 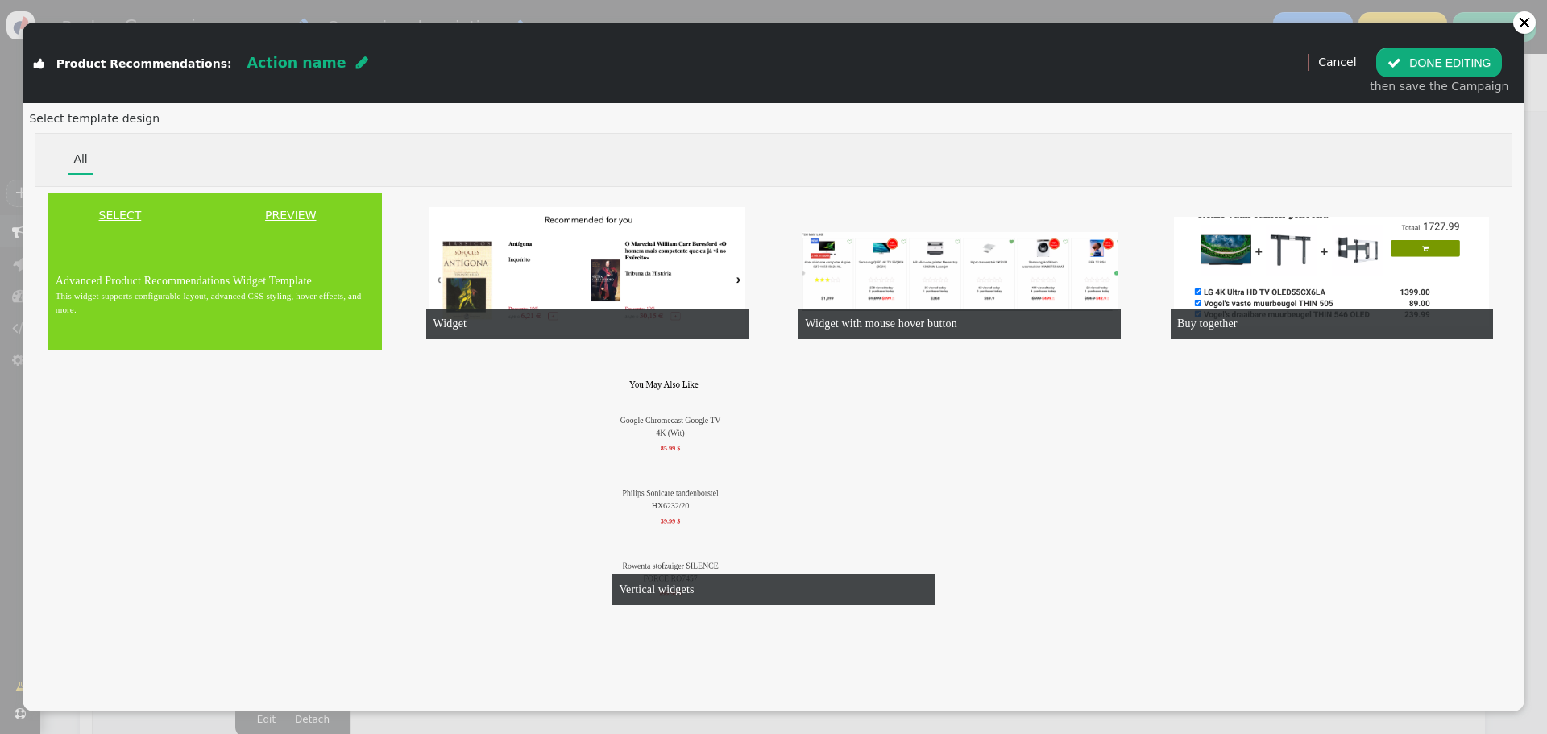 What do you see at coordinates (119, 215) in the screenshot?
I see `a: SELECT` at bounding box center [119, 215].